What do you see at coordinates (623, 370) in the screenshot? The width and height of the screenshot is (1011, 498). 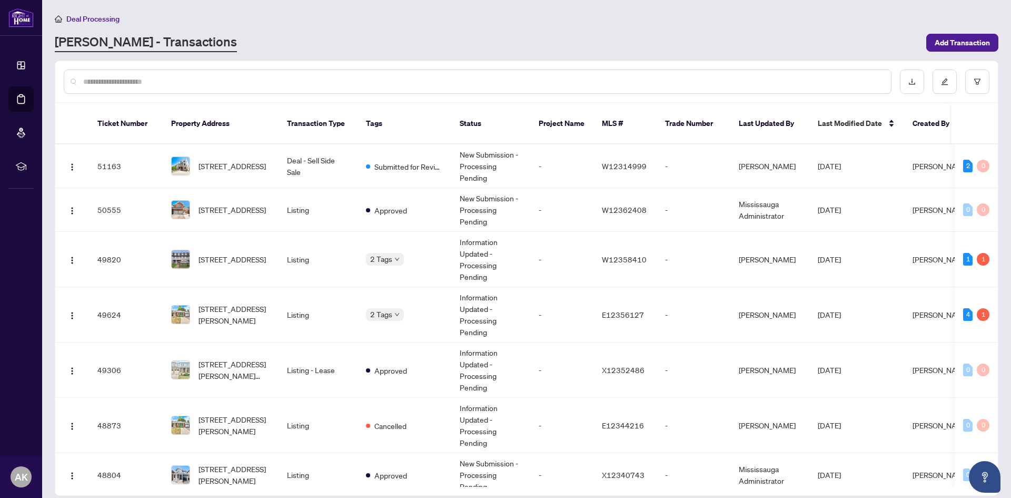 I see `span: X12352486` at bounding box center [623, 370].